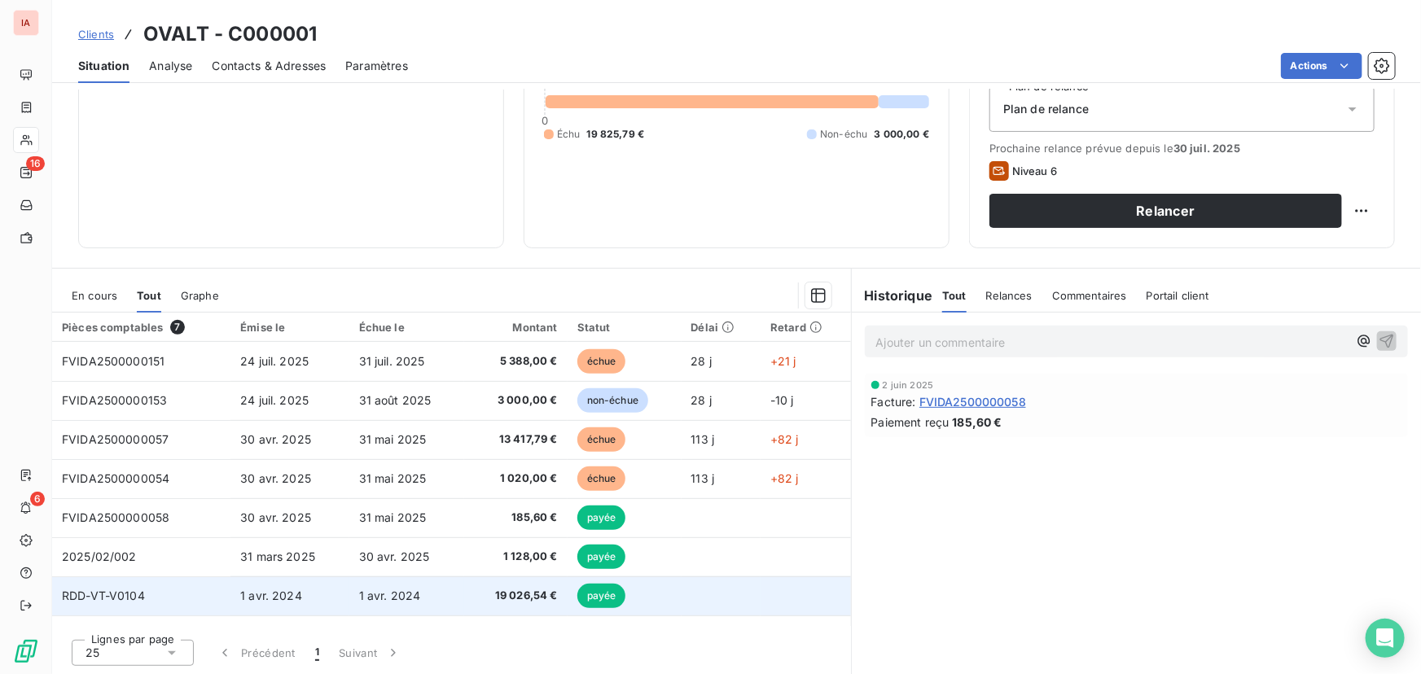 Image resolution: width=1421 pixels, height=674 pixels. I want to click on div: Délai, so click(721, 327).